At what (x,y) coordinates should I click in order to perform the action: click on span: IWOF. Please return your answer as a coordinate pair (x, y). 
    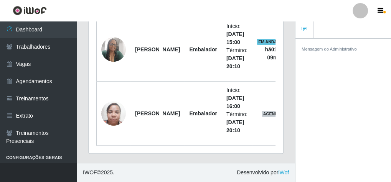
    Looking at the image, I should click on (90, 173).